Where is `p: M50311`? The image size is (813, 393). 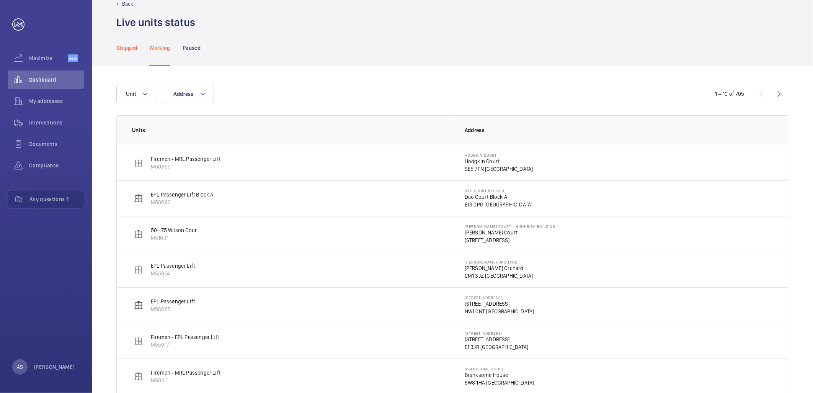
p: M50311 is located at coordinates (186, 380).